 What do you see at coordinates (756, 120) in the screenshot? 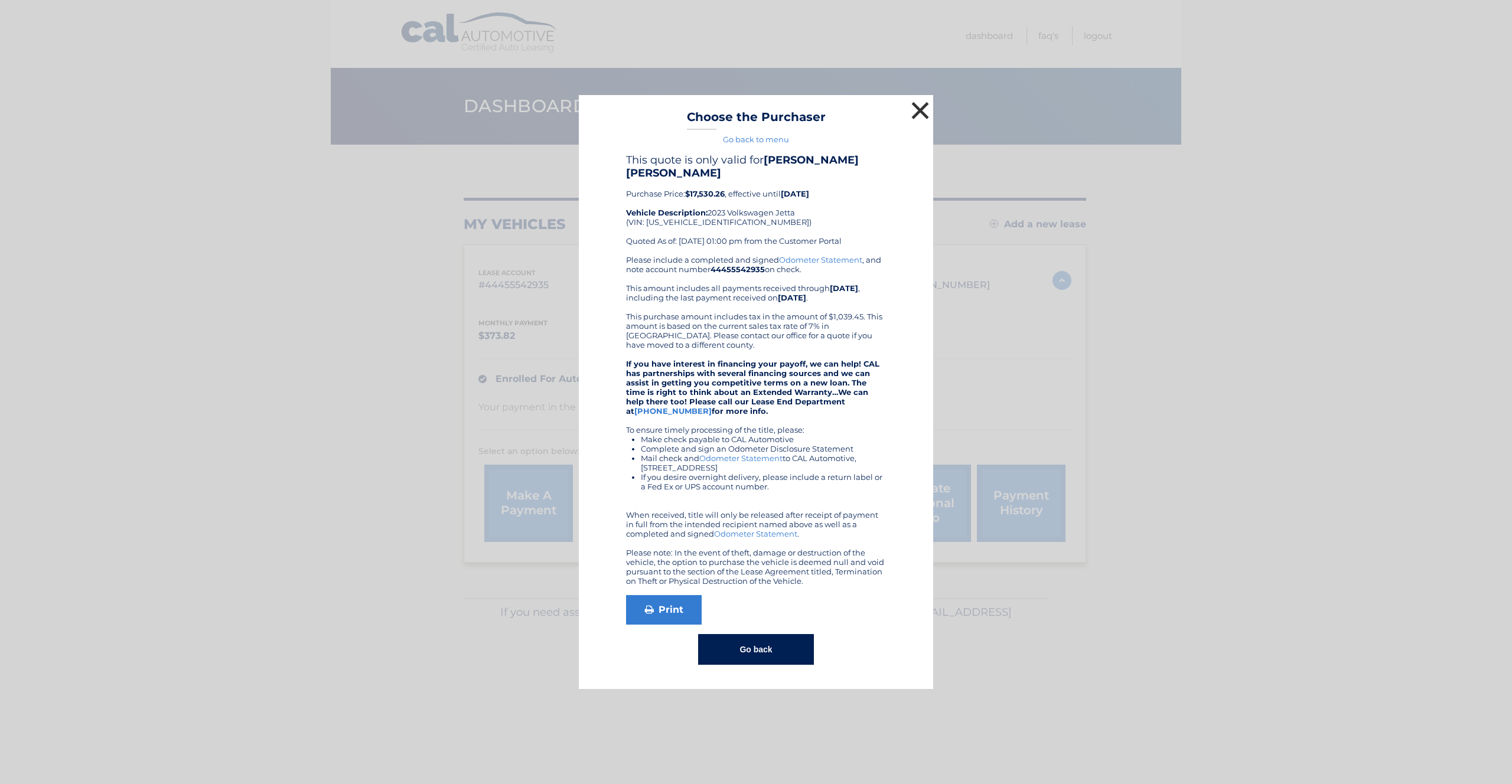
I see `h3: Choose the Purchaser` at bounding box center [756, 120].